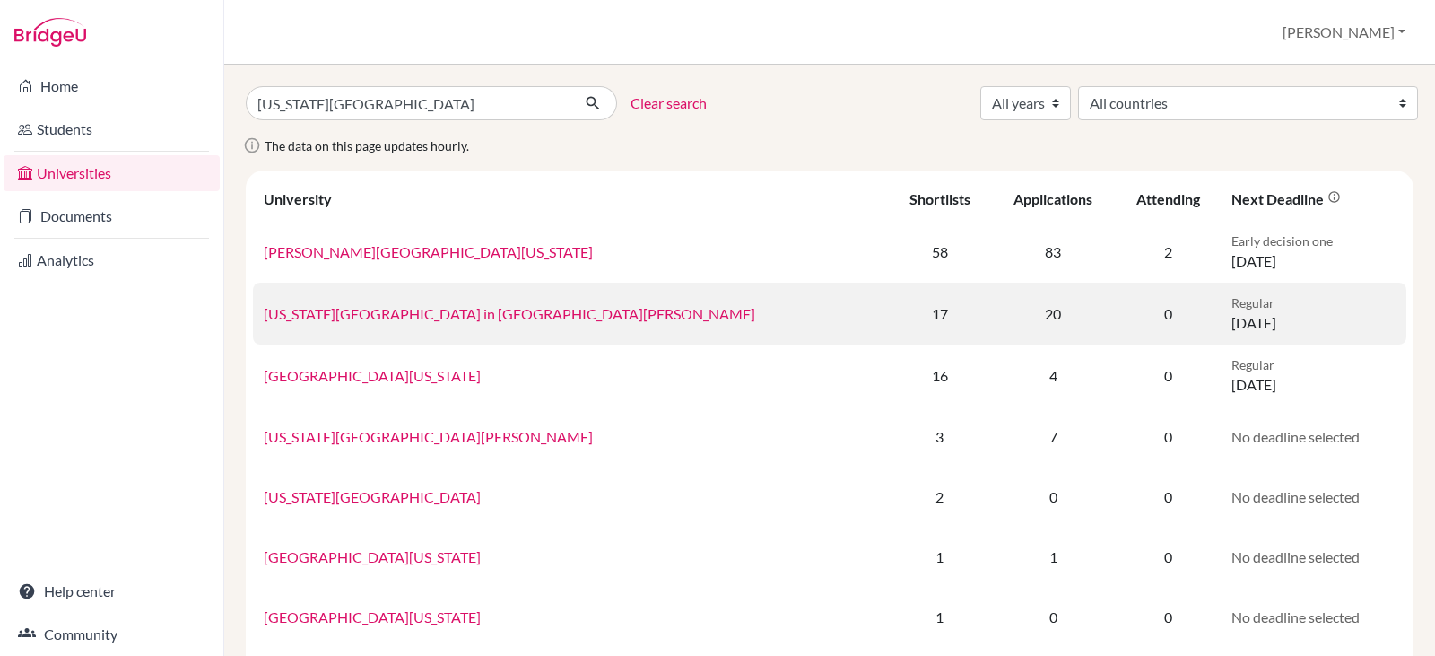 The width and height of the screenshot is (1435, 656). What do you see at coordinates (1313, 240) in the screenshot?
I see `p: Early decision one` at bounding box center [1313, 240].